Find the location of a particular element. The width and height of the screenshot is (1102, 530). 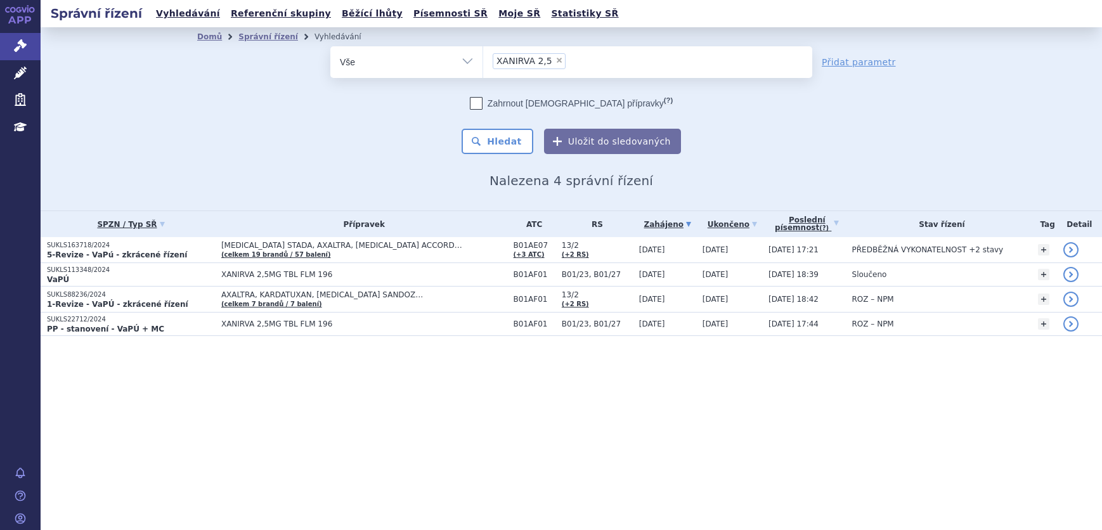

a: Správní řízení is located at coordinates (268, 37).